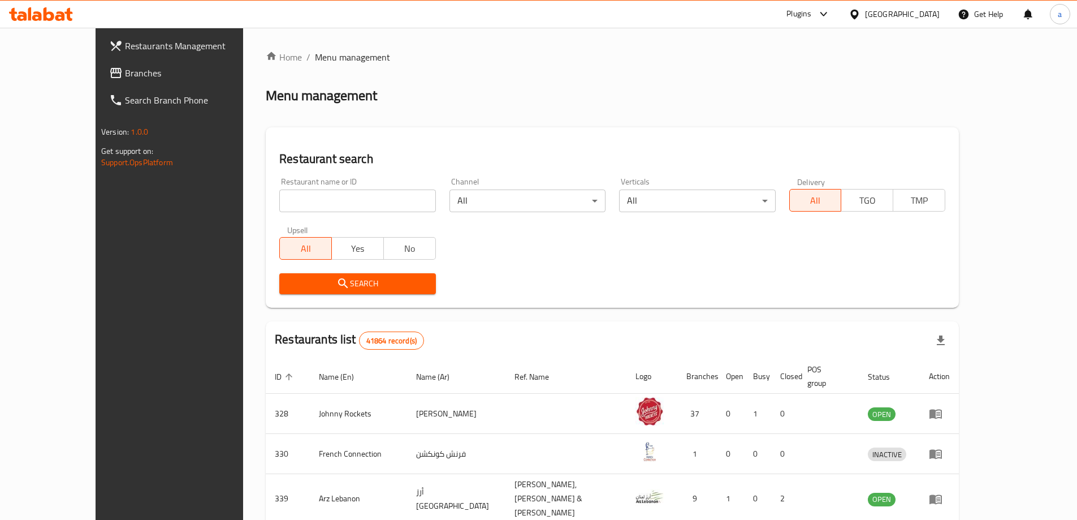 Image resolution: width=1077 pixels, height=520 pixels. What do you see at coordinates (358, 413) in the screenshot?
I see `td: Johnny Rockets` at bounding box center [358, 413].